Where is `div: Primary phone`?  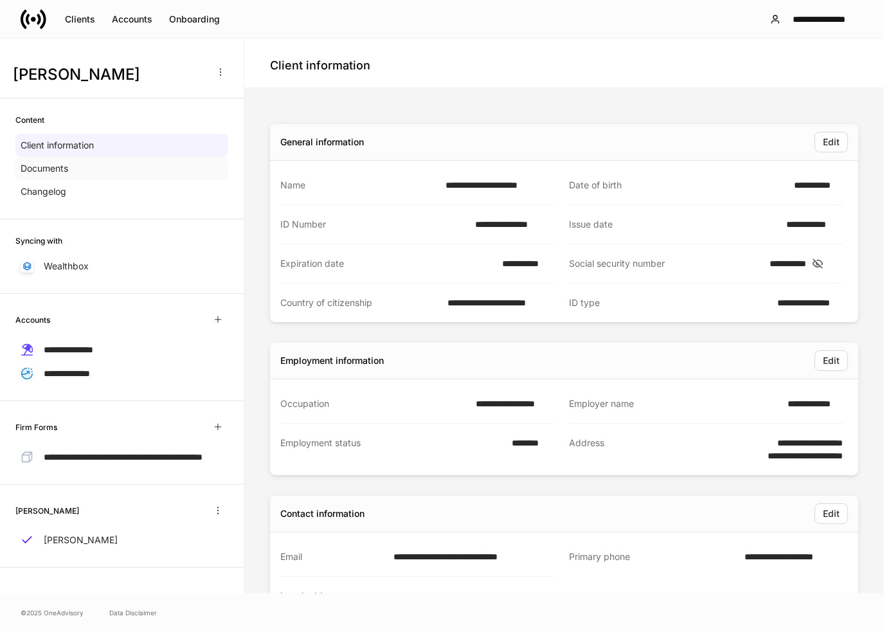
div: Primary phone is located at coordinates (653, 557).